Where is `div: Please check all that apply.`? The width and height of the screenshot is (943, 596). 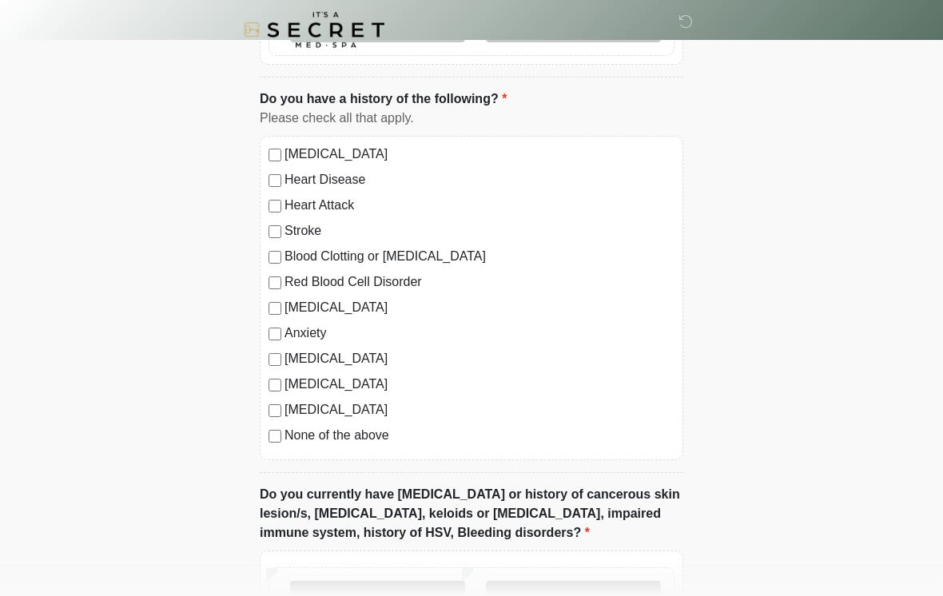 div: Please check all that apply. is located at coordinates (471, 119).